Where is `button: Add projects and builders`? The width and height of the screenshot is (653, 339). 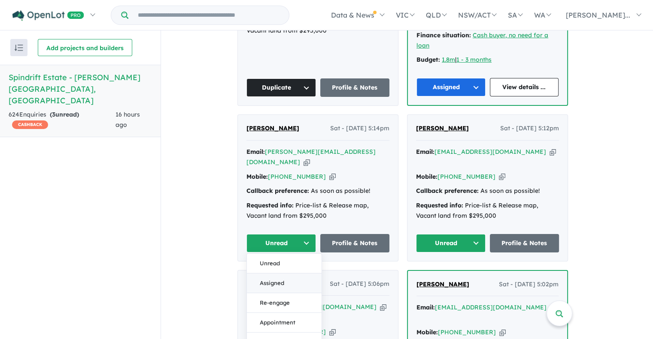
button: Add projects and builders is located at coordinates (85, 48).